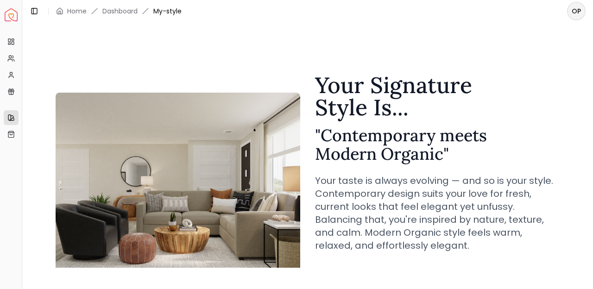  What do you see at coordinates (11, 15) in the screenshot?
I see `a: Spacejoy` at bounding box center [11, 15].